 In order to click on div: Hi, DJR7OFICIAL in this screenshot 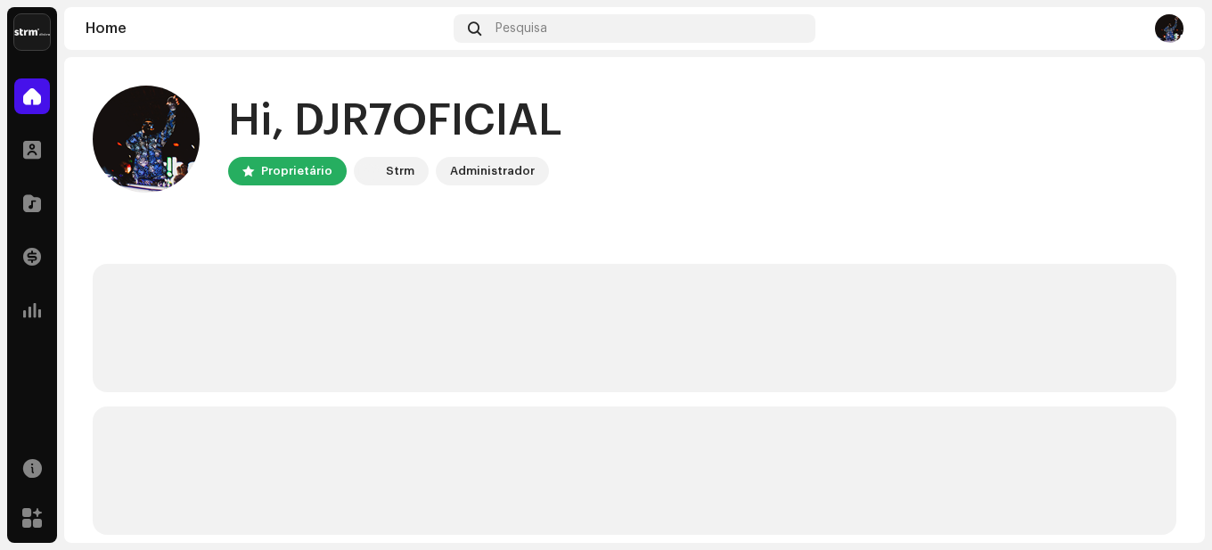, I will do `click(395, 121)`.